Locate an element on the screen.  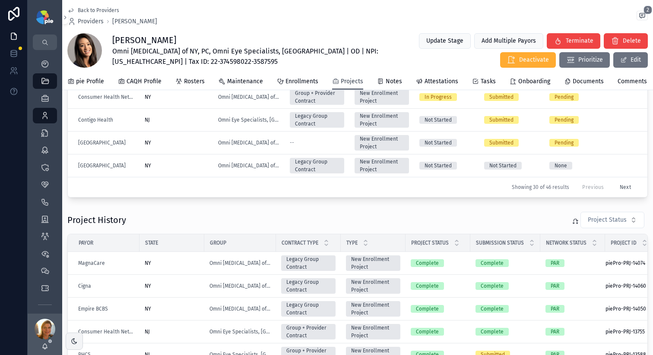
button: 2 is located at coordinates (642, 16).